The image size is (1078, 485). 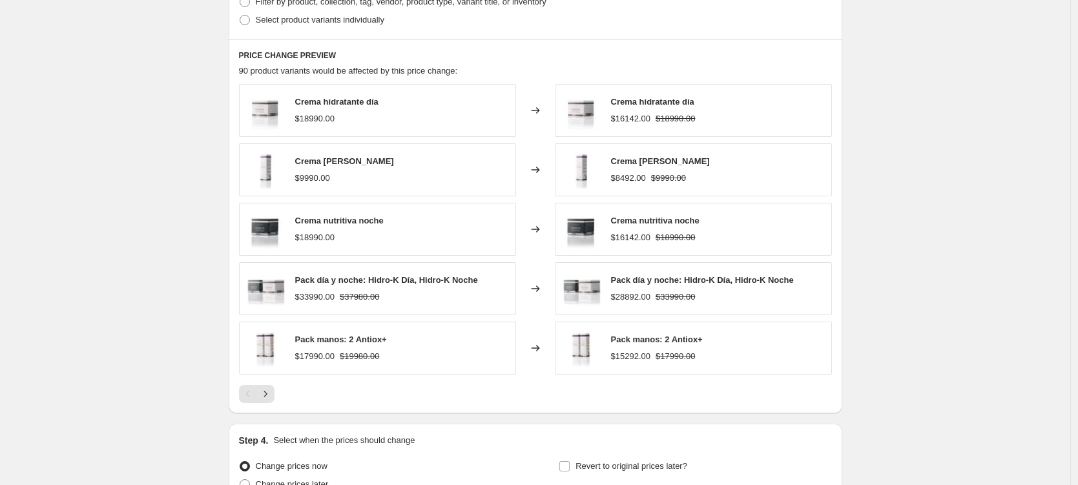 I want to click on div: $9990.00, so click(x=313, y=178).